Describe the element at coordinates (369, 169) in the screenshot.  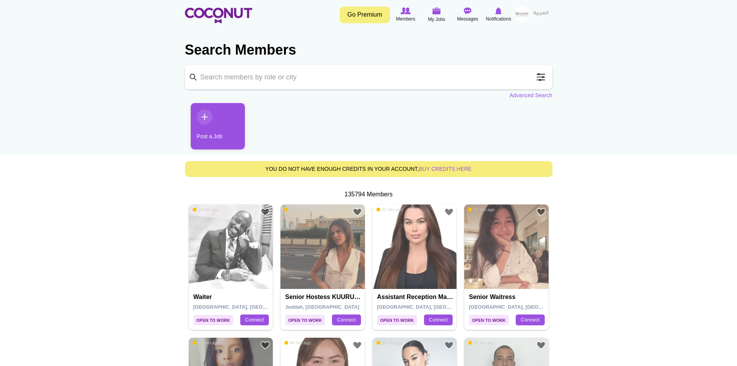
I see `h5: You do not have enough credits in your account,` at that location.